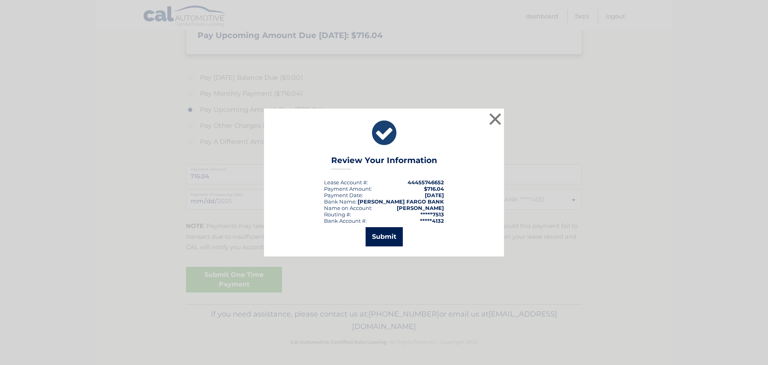  I want to click on div: Lease Account #:, so click(346, 182).